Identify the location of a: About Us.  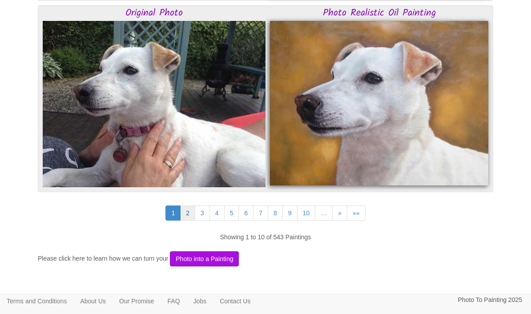
(93, 301).